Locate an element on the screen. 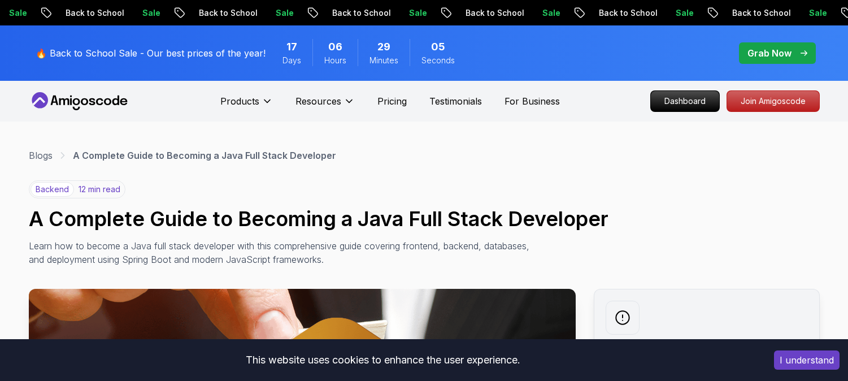 The height and width of the screenshot is (381, 848). button: Products is located at coordinates (246, 106).